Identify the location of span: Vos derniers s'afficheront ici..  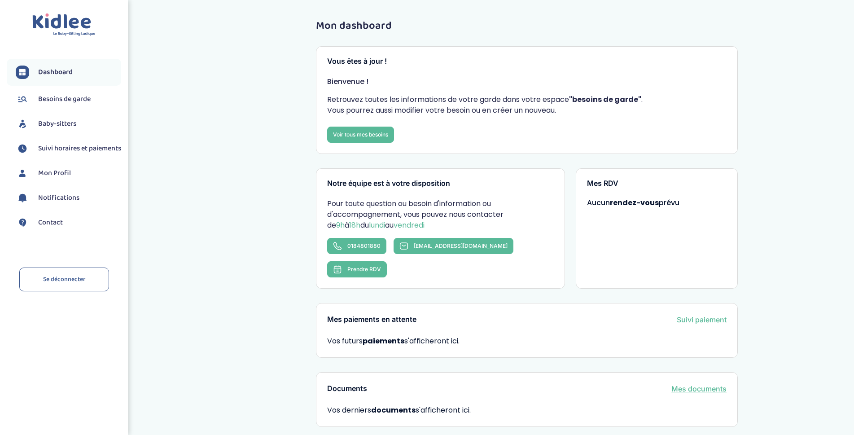
(527, 410).